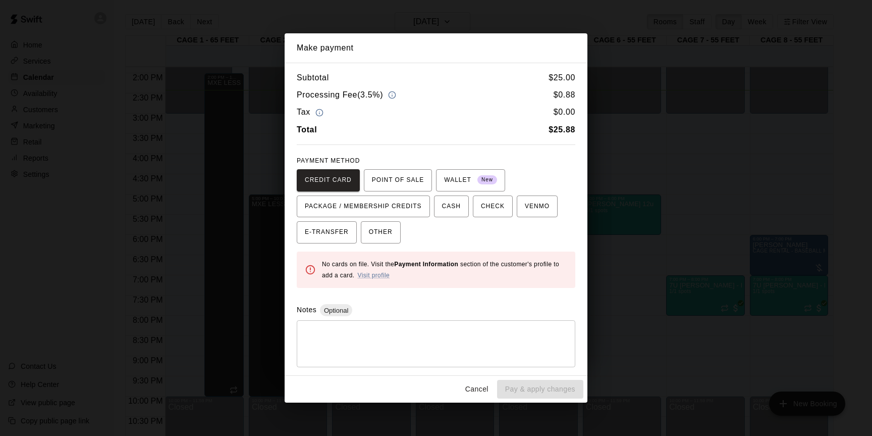  I want to click on span: CREDIT CARD, so click(328, 180).